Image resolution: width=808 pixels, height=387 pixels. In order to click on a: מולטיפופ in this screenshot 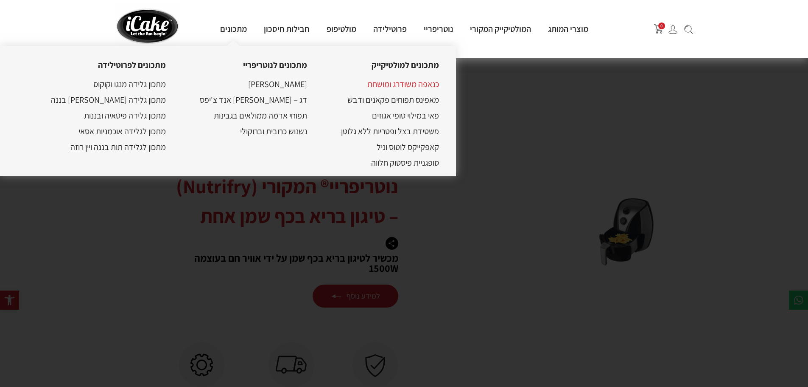, I will do `click(342, 29)`.